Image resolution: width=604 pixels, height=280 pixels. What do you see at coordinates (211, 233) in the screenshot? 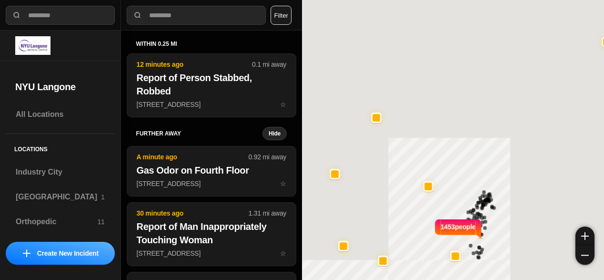
I see `h2: Report of Man Inappropriately Touching Woman` at bounding box center [211, 233].